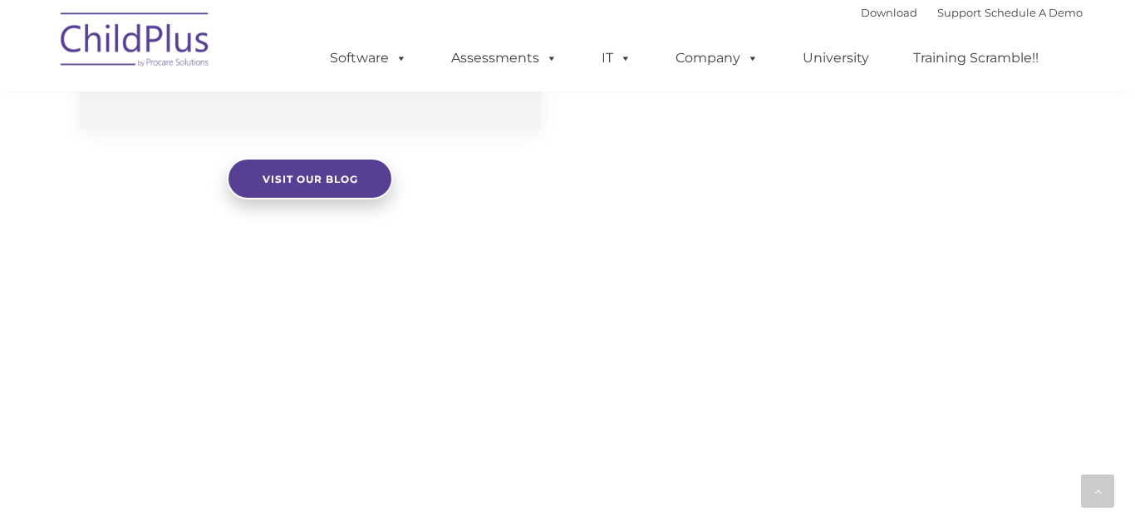 The width and height of the screenshot is (1135, 526). What do you see at coordinates (504, 58) in the screenshot?
I see `a: Assessments` at bounding box center [504, 58].